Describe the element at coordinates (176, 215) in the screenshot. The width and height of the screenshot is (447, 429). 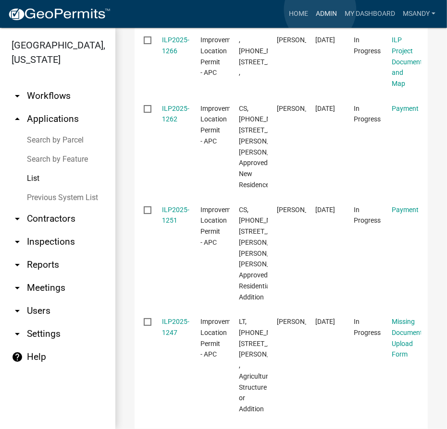
I see `a: ILP2025-1251` at that location.